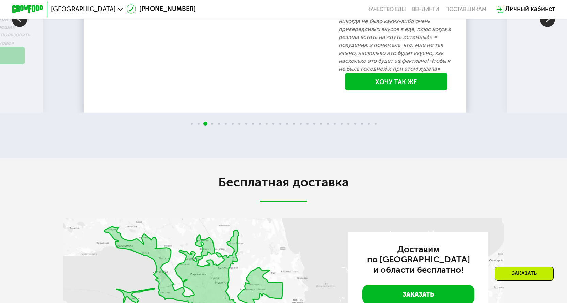  Describe the element at coordinates (426, 9) in the screenshot. I see `a: Вендинги` at that location.